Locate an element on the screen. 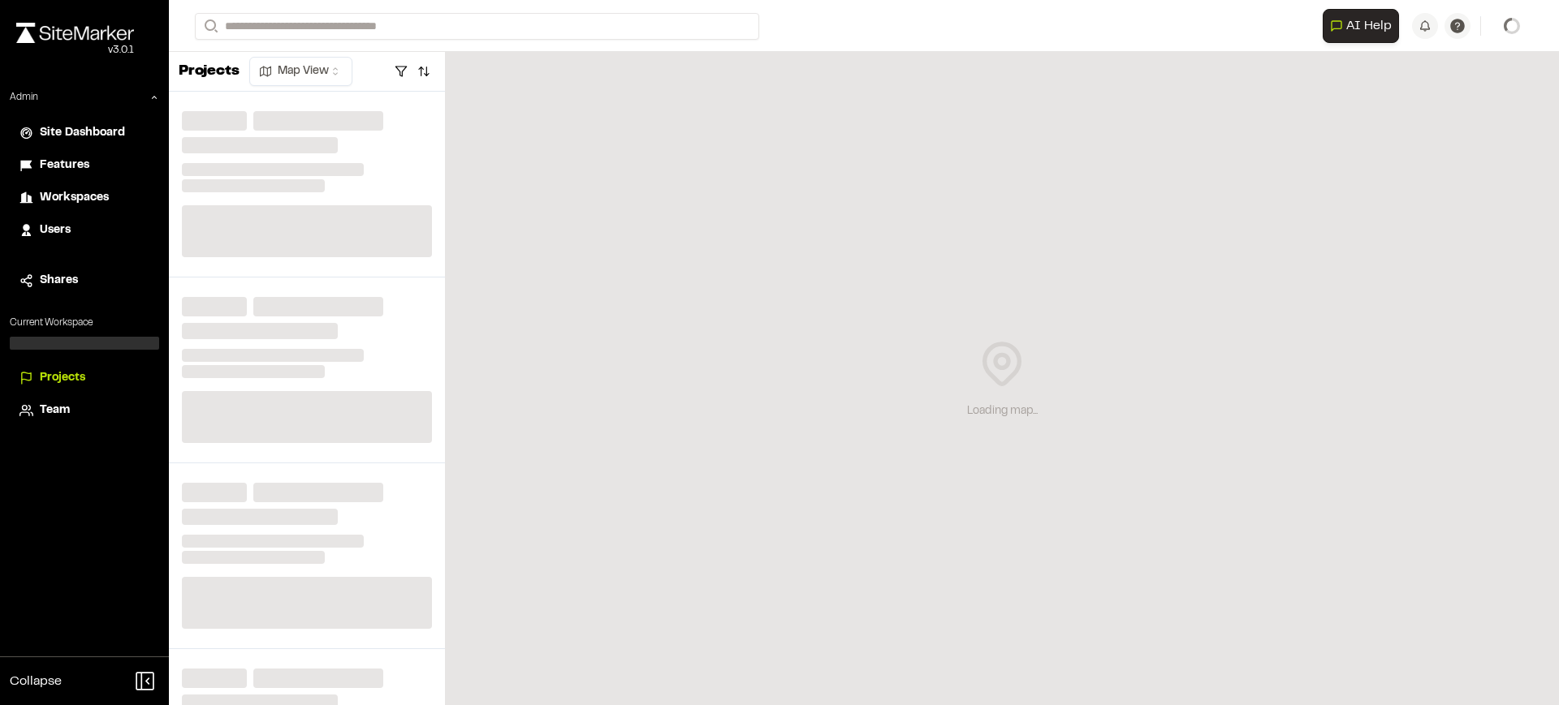  span: Shares is located at coordinates (58, 281).